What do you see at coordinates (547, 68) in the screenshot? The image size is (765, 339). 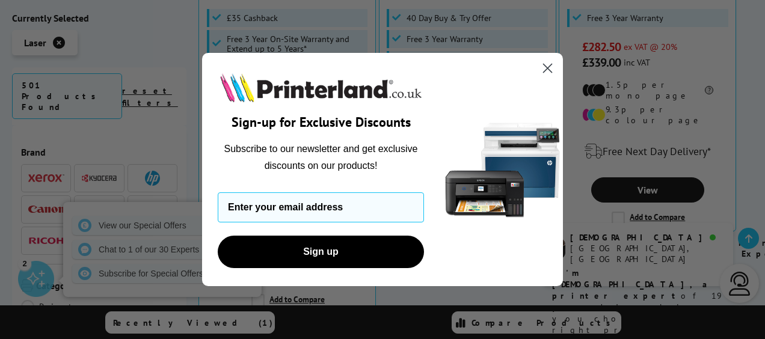 I see `button: Close dialog` at bounding box center [547, 68].